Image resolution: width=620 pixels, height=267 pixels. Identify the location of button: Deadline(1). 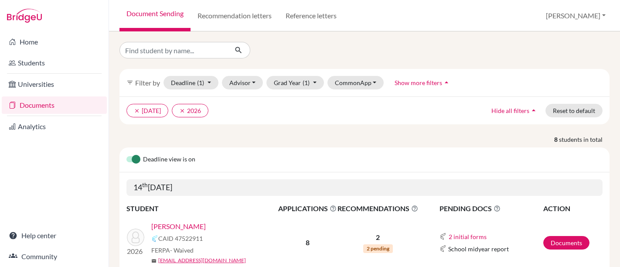
(191, 82).